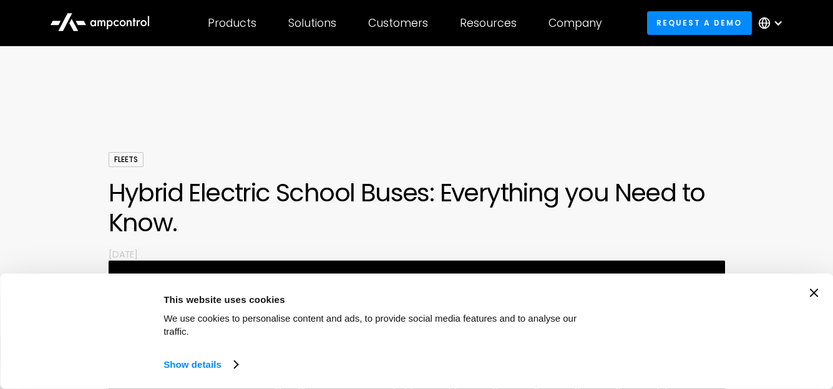 The image size is (833, 389). Describe the element at coordinates (312, 23) in the screenshot. I see `div: Solutions` at that location.